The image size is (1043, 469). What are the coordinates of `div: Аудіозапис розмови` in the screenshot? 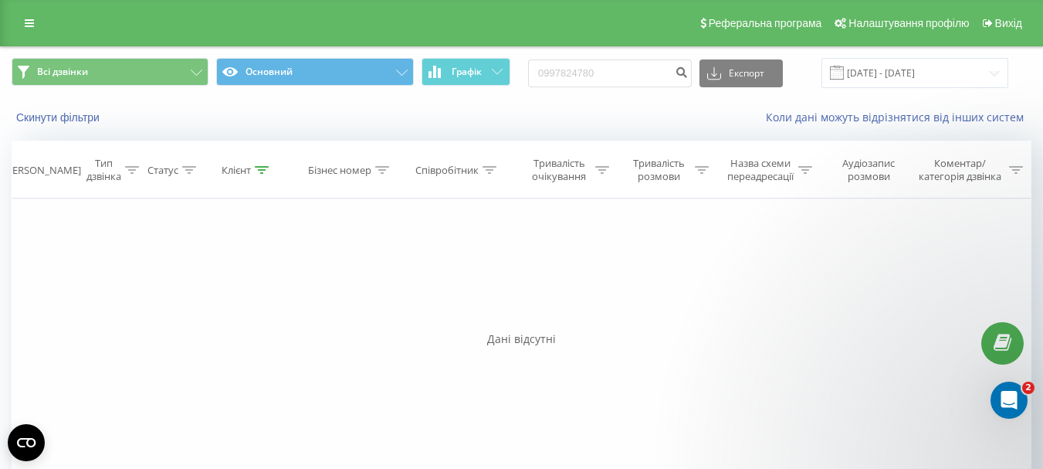 It's located at (869, 170).